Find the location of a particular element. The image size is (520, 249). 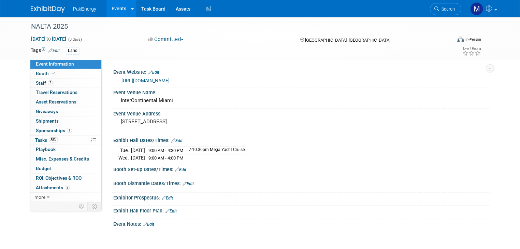

a: Shipments is located at coordinates (66, 121).